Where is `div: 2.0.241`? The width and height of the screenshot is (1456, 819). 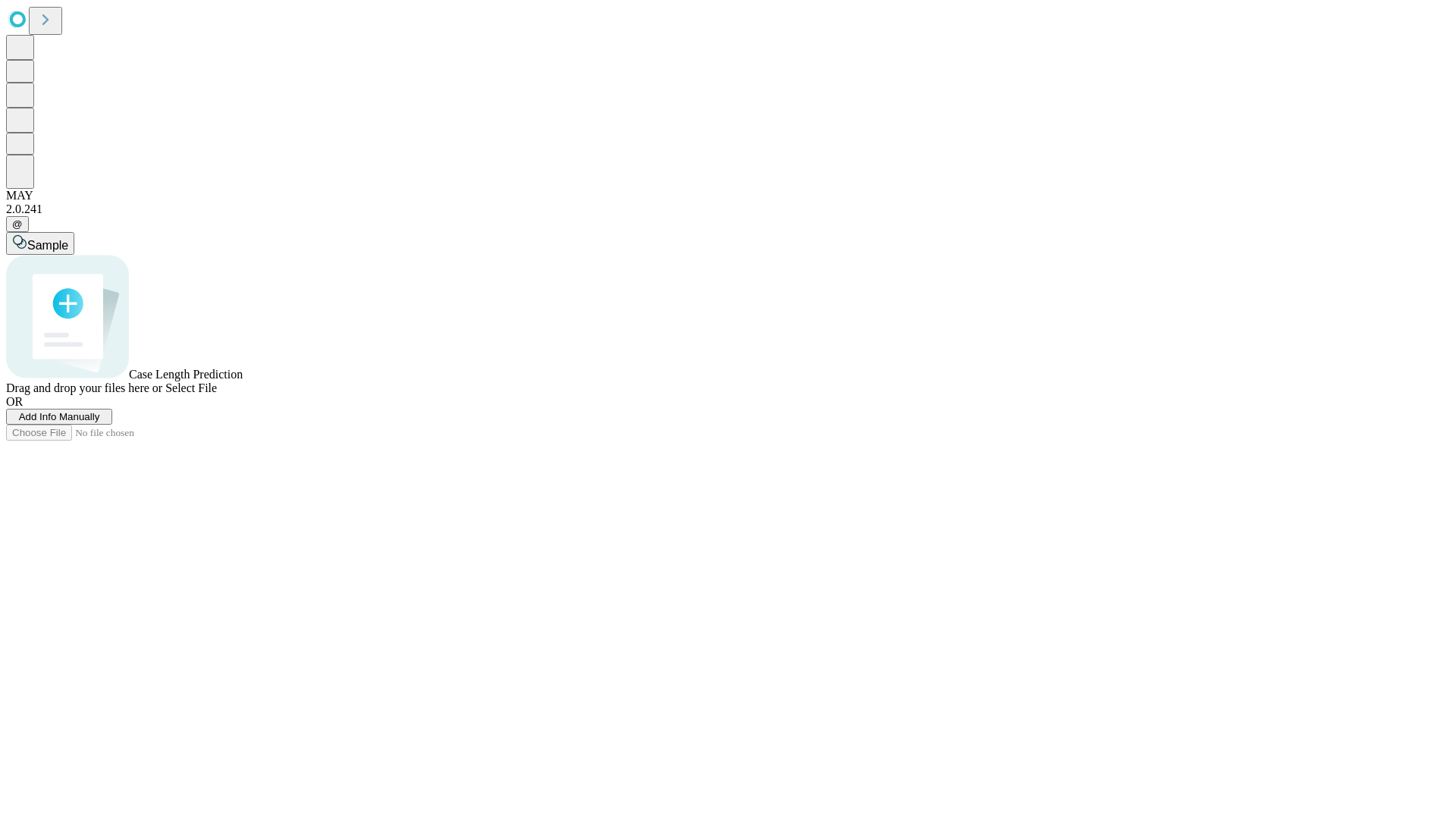
div: 2.0.241 is located at coordinates (728, 209).